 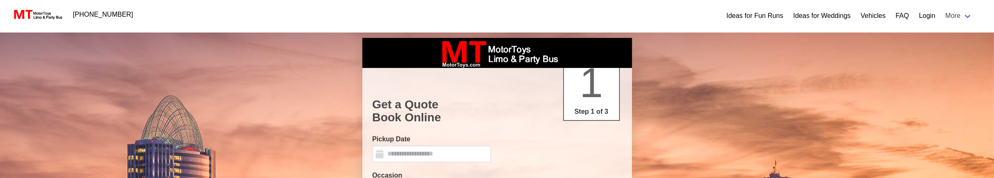 What do you see at coordinates (497, 111) in the screenshot?
I see `h1: Get a Quote Book Online` at bounding box center [497, 111].